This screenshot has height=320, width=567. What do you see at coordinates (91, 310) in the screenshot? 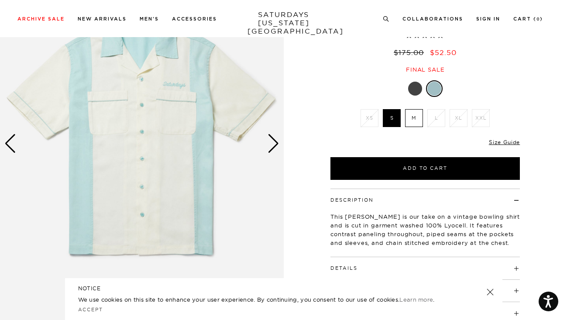
I see `a: Accept` at bounding box center [91, 310].